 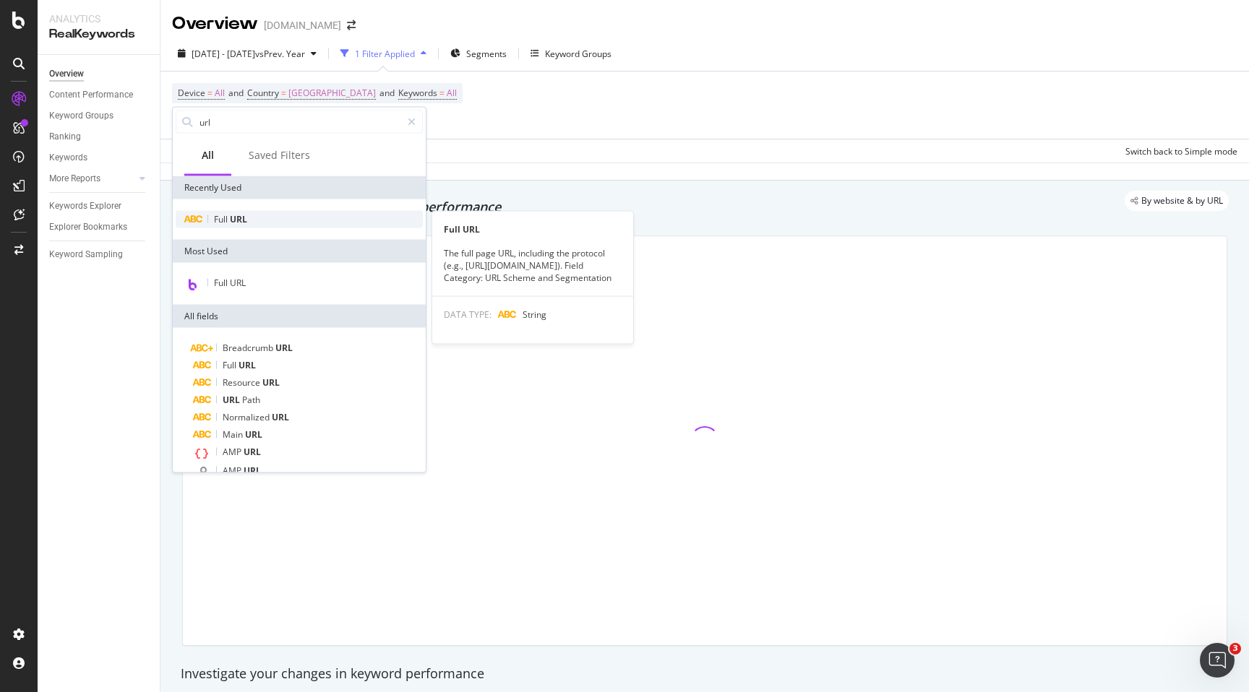 I want to click on span: String, so click(x=534, y=314).